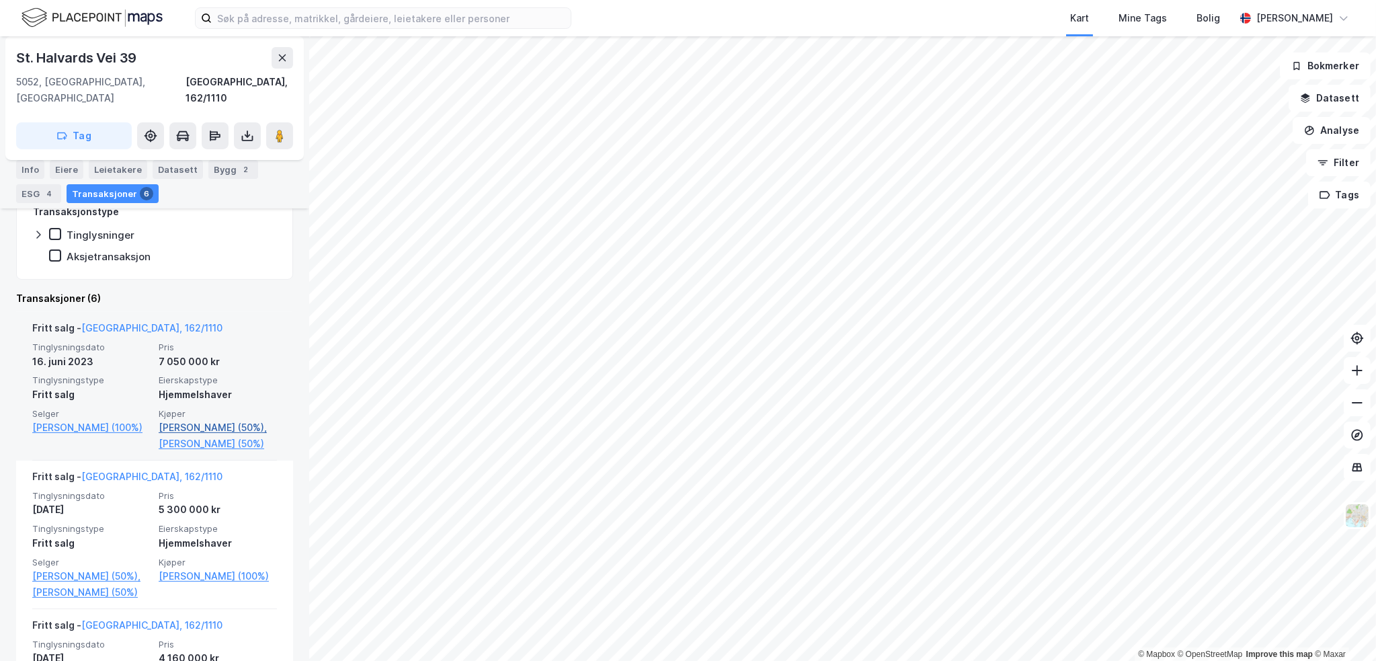 This screenshot has width=1376, height=661. Describe the element at coordinates (1279, 654) in the screenshot. I see `a: Improve this map` at that location.